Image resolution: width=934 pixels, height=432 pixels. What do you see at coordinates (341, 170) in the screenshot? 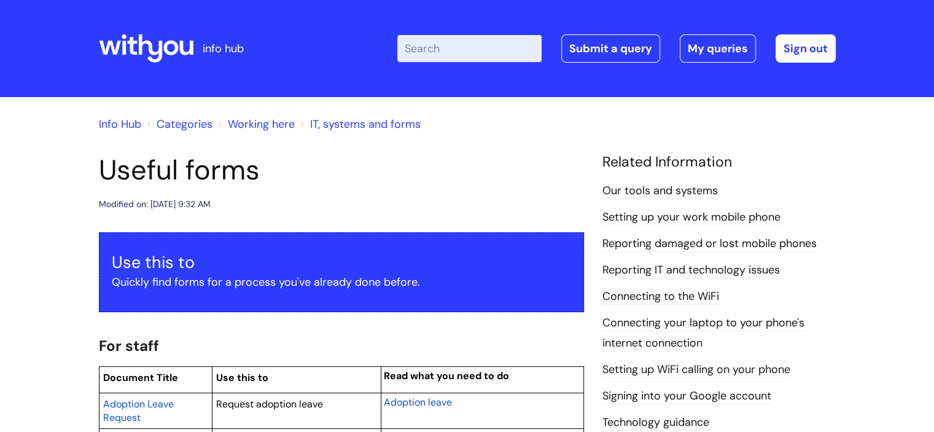
I see `h1: Useful forms` at bounding box center [341, 170].